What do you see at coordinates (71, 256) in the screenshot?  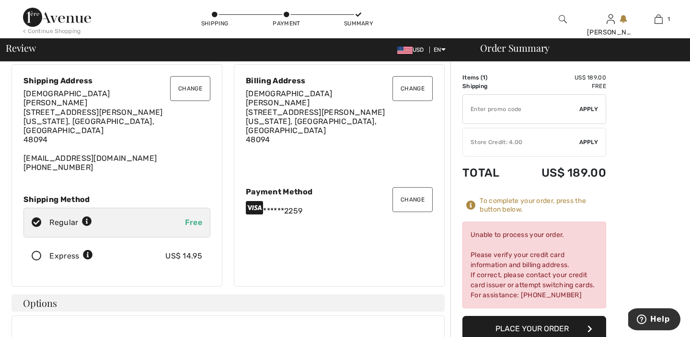 I see `div: Express` at bounding box center [71, 256].